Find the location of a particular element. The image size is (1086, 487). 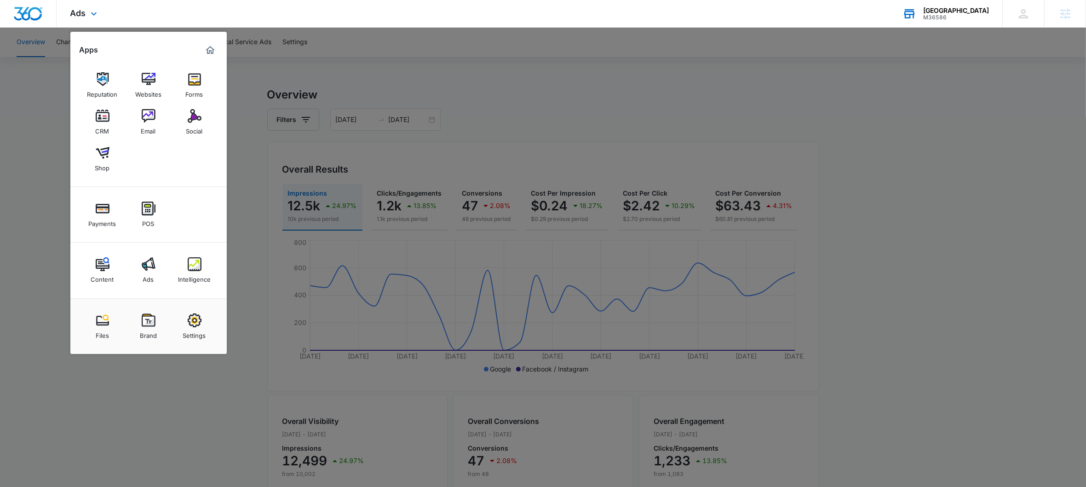

div: Payments is located at coordinates (103, 221).